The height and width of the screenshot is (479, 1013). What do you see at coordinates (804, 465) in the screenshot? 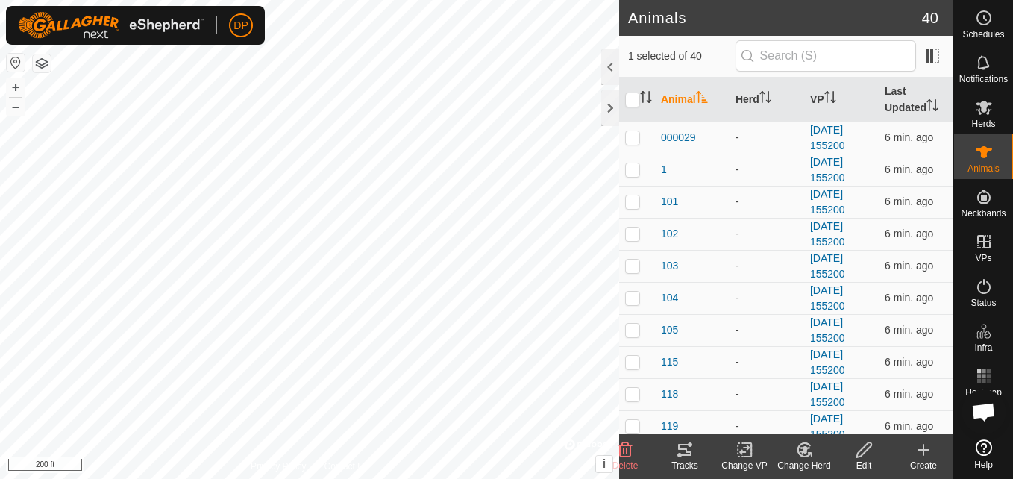
I see `div: Change Herd` at bounding box center [804, 465].